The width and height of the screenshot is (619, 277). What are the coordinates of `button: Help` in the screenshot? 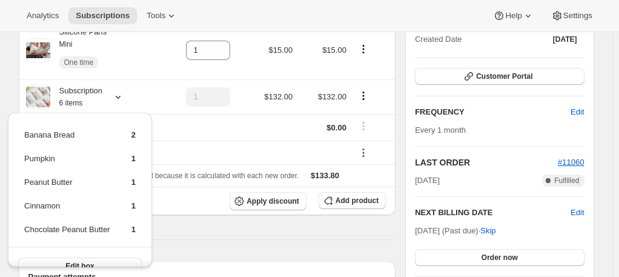 It's located at (513, 16).